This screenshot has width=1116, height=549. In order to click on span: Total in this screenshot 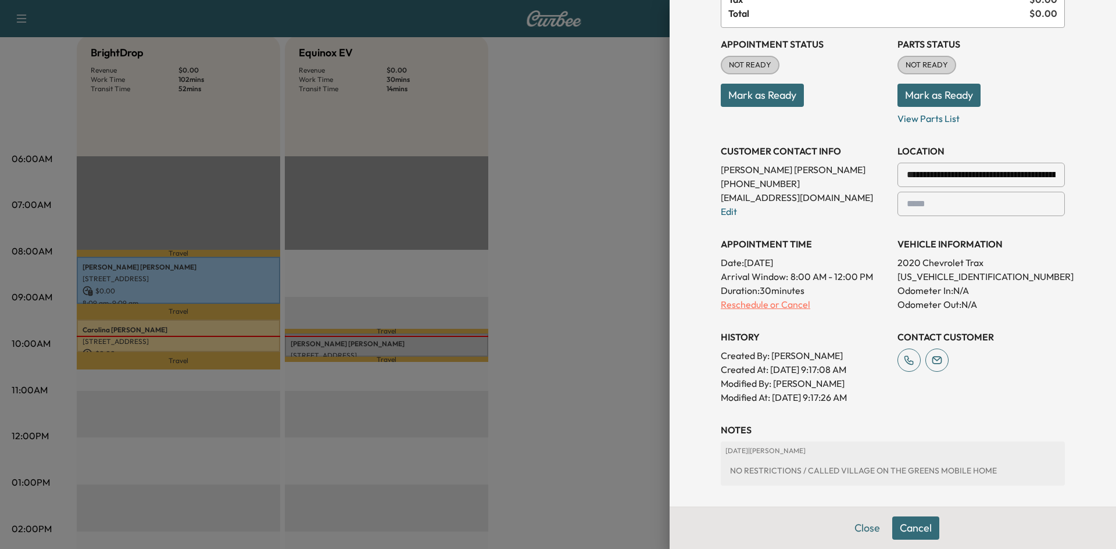, I will do `click(879, 13)`.